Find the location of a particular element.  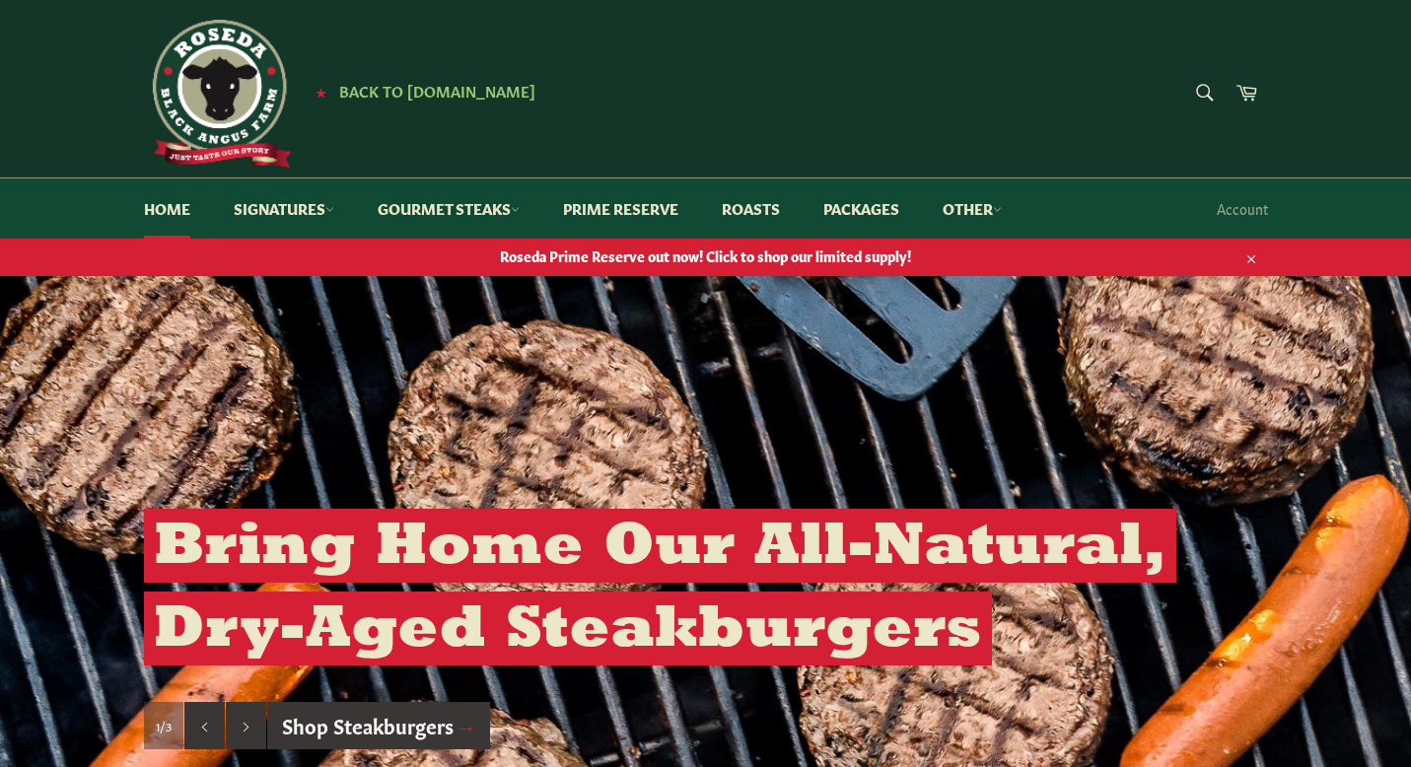

a: Roasts is located at coordinates (750, 208).